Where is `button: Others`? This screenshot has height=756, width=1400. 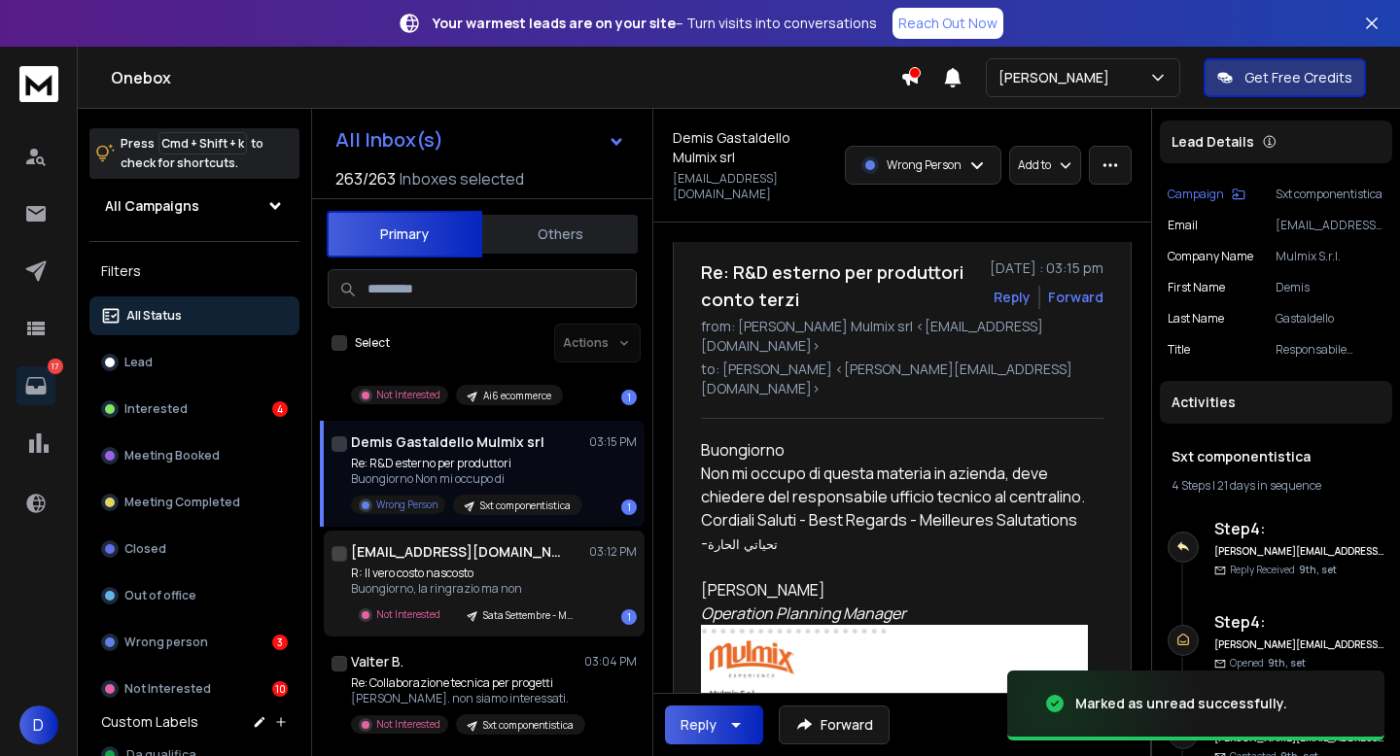
button: Others is located at coordinates (560, 234).